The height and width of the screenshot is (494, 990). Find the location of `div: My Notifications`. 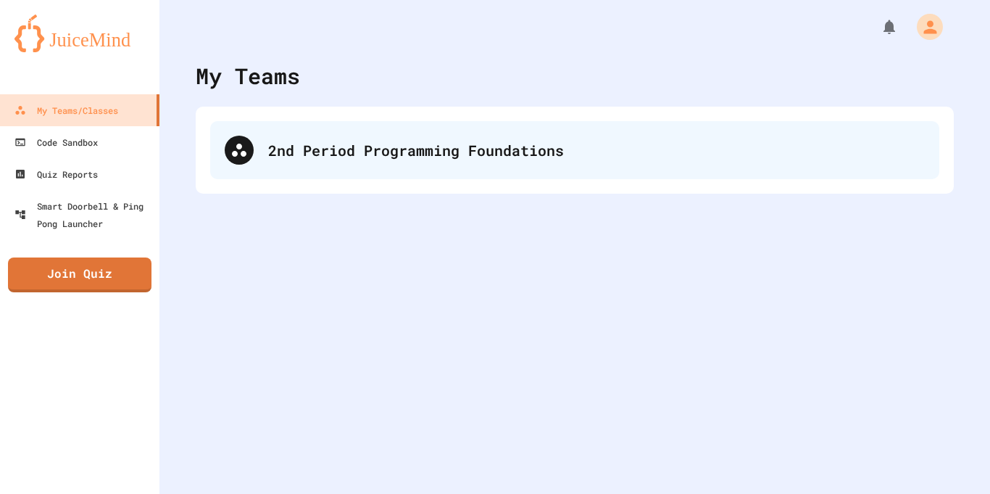

div: My Notifications is located at coordinates (878, 27).